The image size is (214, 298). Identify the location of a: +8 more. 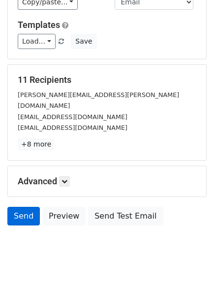
(36, 144).